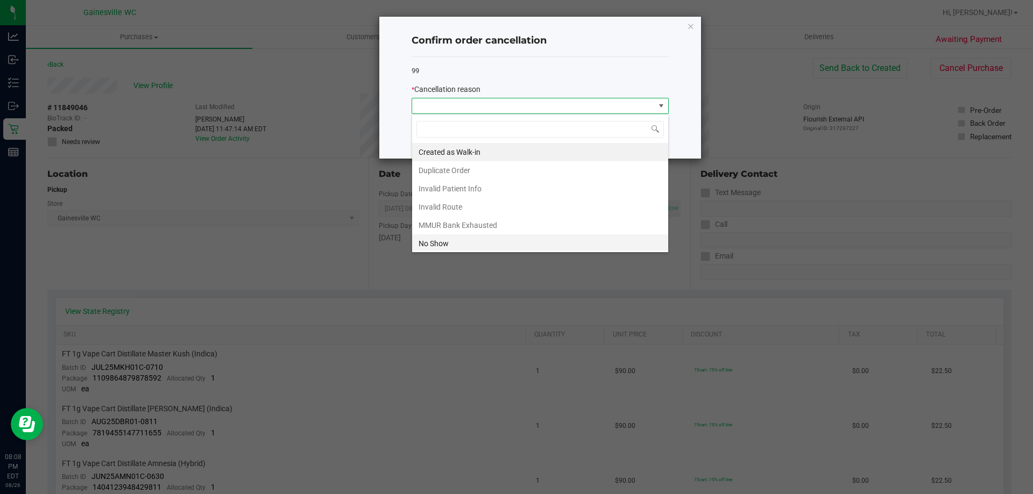  What do you see at coordinates (540, 244) in the screenshot?
I see `li: No Show` at bounding box center [540, 244].